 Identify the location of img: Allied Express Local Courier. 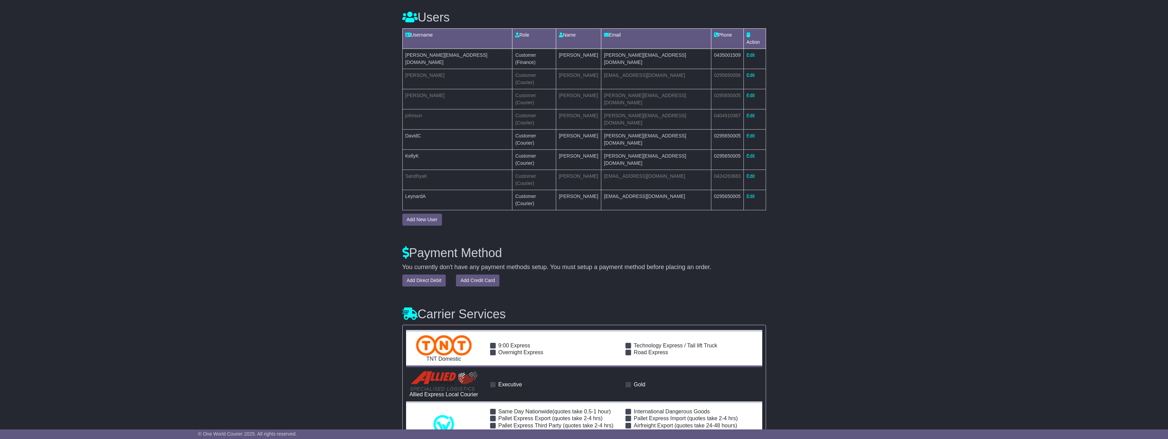
(444, 381).